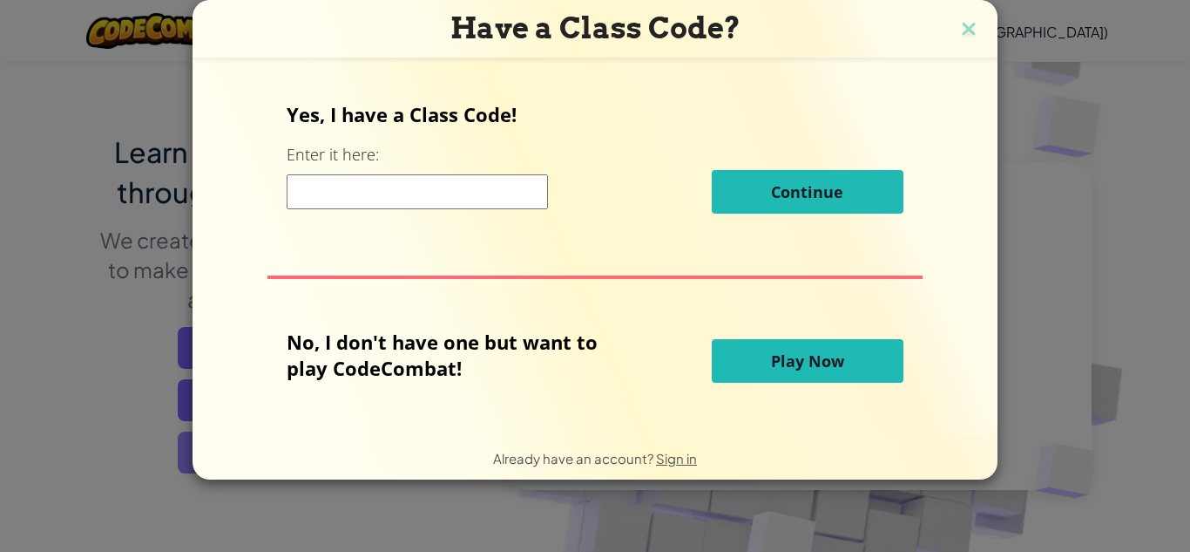 This screenshot has height=552, width=1190. Describe the element at coordinates (333, 154) in the screenshot. I see `label: Enter it here:` at that location.